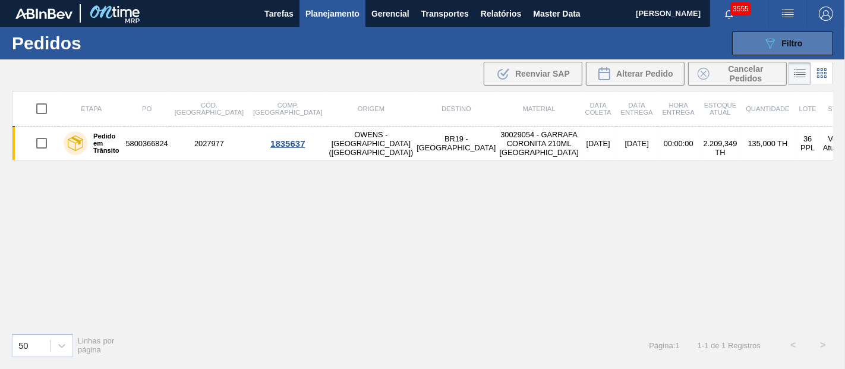 This screenshot has width=845, height=369. What do you see at coordinates (456, 109) in the screenshot?
I see `span: Destino` at bounding box center [456, 109].